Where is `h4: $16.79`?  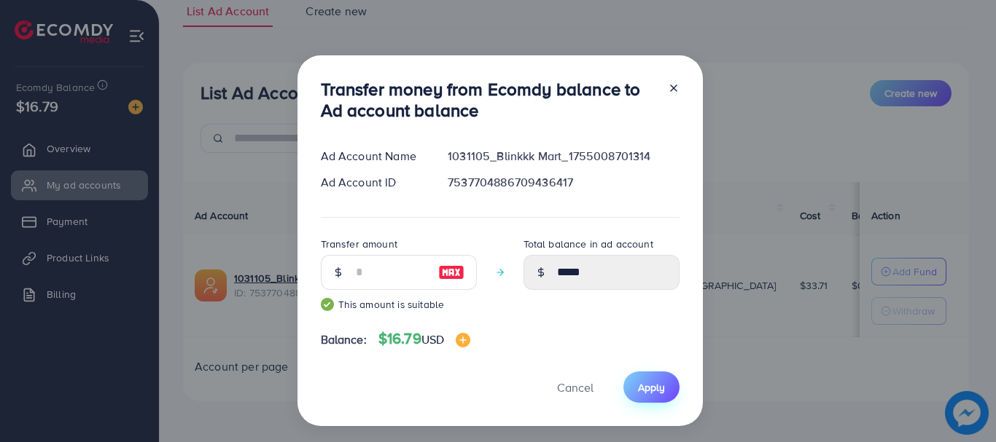 h4: $16.79 is located at coordinates (424, 339).